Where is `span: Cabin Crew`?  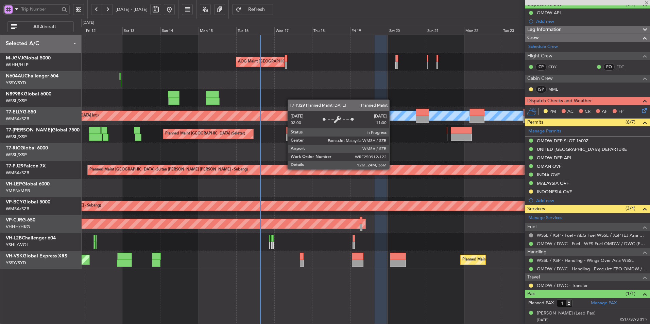 span: Cabin Crew is located at coordinates (540, 79).